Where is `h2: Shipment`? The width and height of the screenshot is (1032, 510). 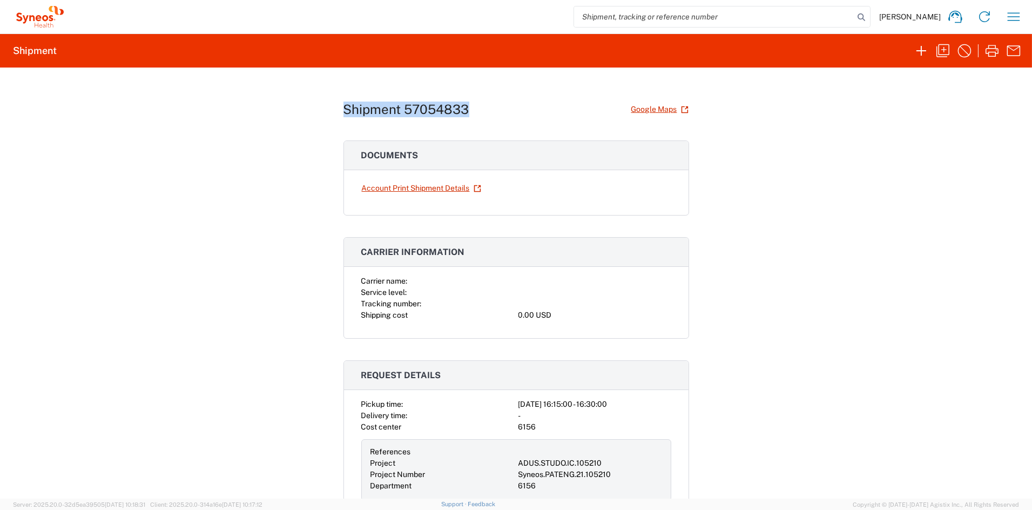
h2: Shipment is located at coordinates (35, 51).